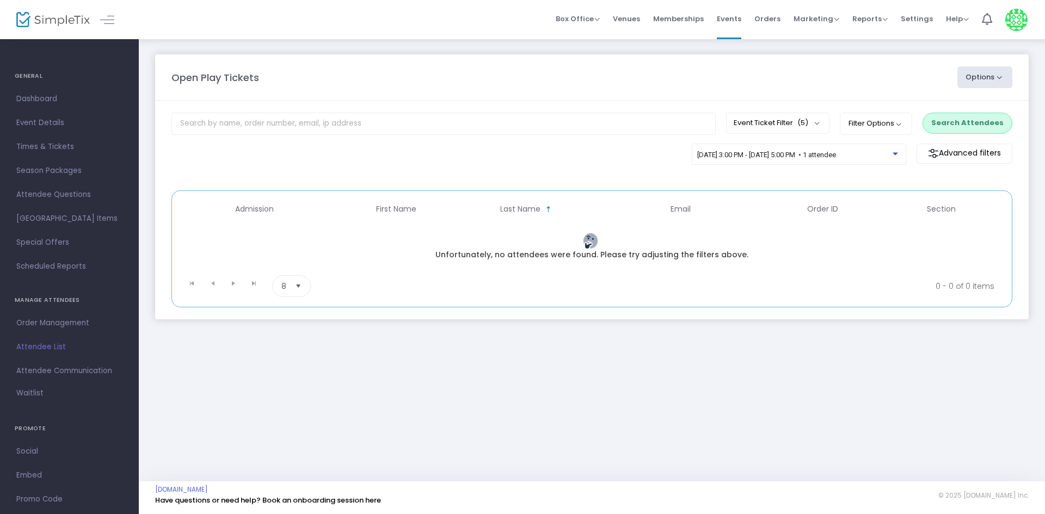 This screenshot has width=1045, height=514. What do you see at coordinates (965, 154) in the screenshot?
I see `m-button: Advanced filters` at bounding box center [965, 154].